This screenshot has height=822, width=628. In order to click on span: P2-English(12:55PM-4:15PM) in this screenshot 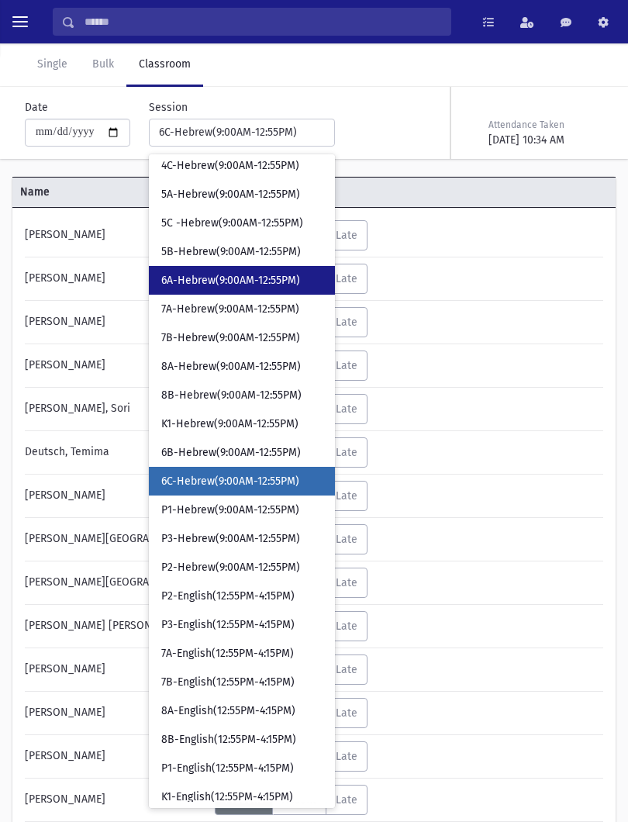, I will do `click(228, 596)`.